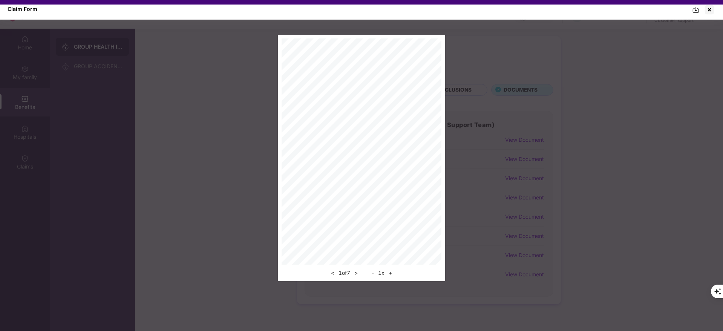 The width and height of the screenshot is (723, 331). What do you see at coordinates (22, 9) in the screenshot?
I see `div: Claim Form` at bounding box center [22, 9].